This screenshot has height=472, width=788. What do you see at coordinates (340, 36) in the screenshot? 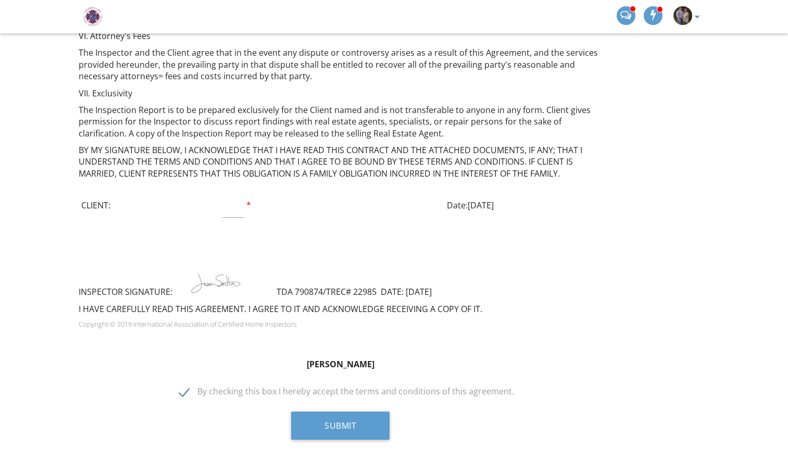
I see `p: VI. Attorney's Fees` at bounding box center [340, 36].